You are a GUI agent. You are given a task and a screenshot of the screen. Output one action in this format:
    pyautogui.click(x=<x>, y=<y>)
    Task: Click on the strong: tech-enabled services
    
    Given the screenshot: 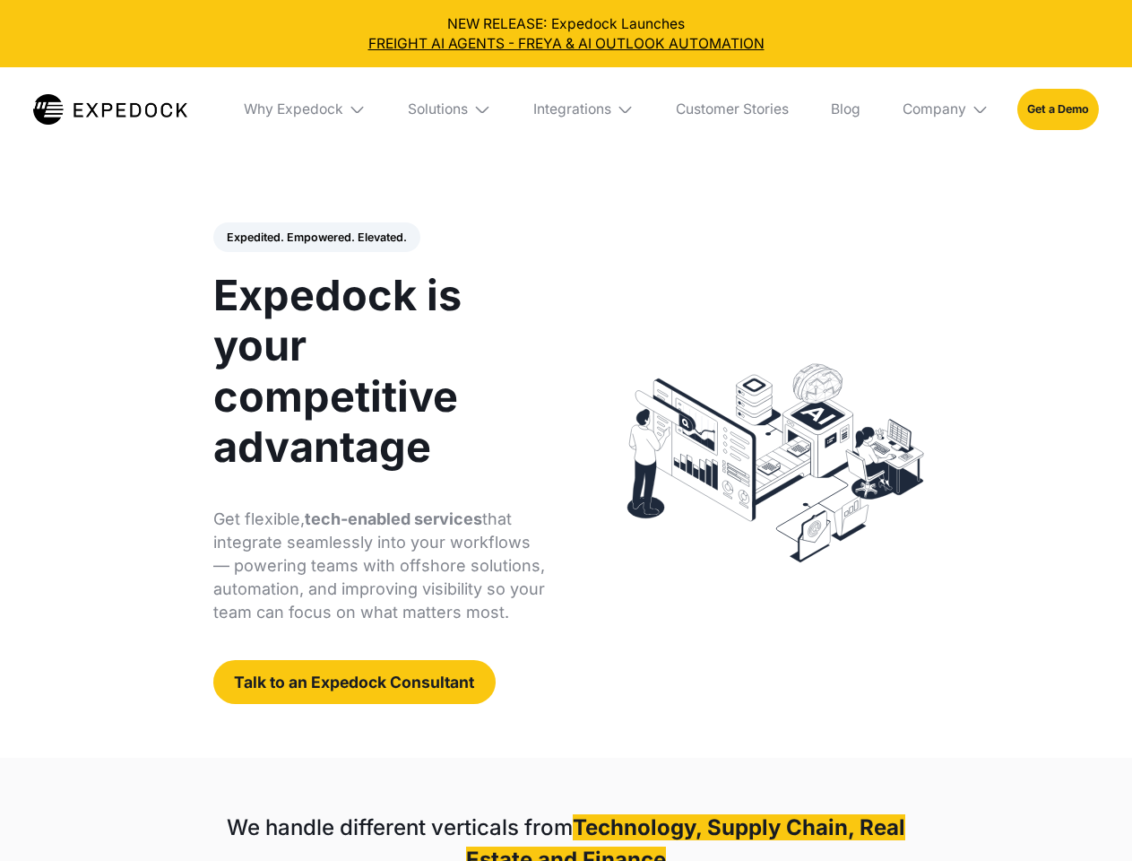 What is the action you would take?
    pyautogui.click(x=394, y=518)
    